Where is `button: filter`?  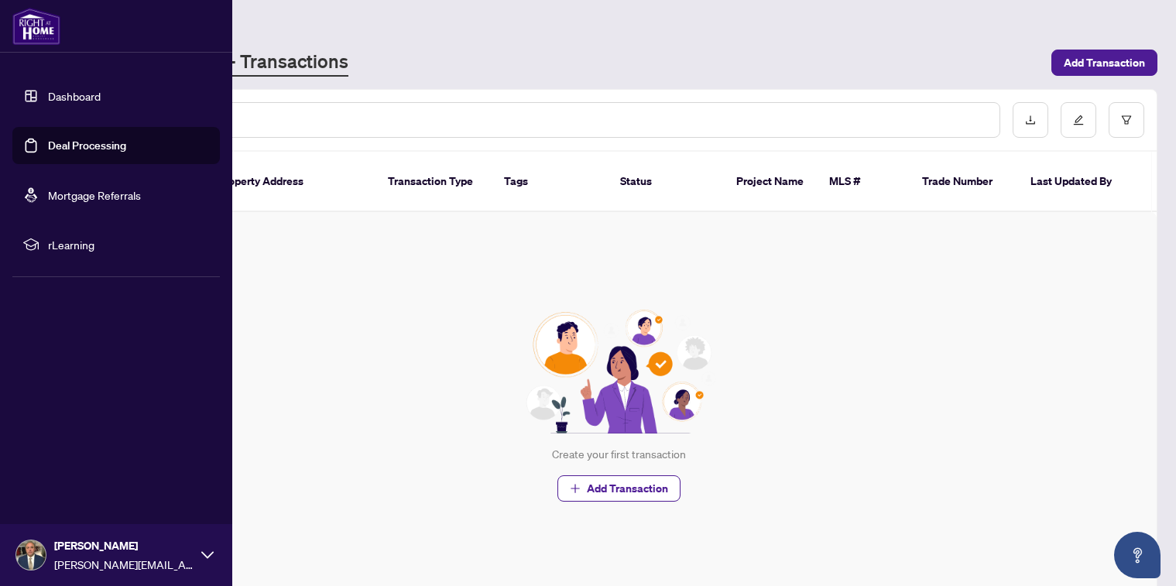
button: filter is located at coordinates (1126, 120).